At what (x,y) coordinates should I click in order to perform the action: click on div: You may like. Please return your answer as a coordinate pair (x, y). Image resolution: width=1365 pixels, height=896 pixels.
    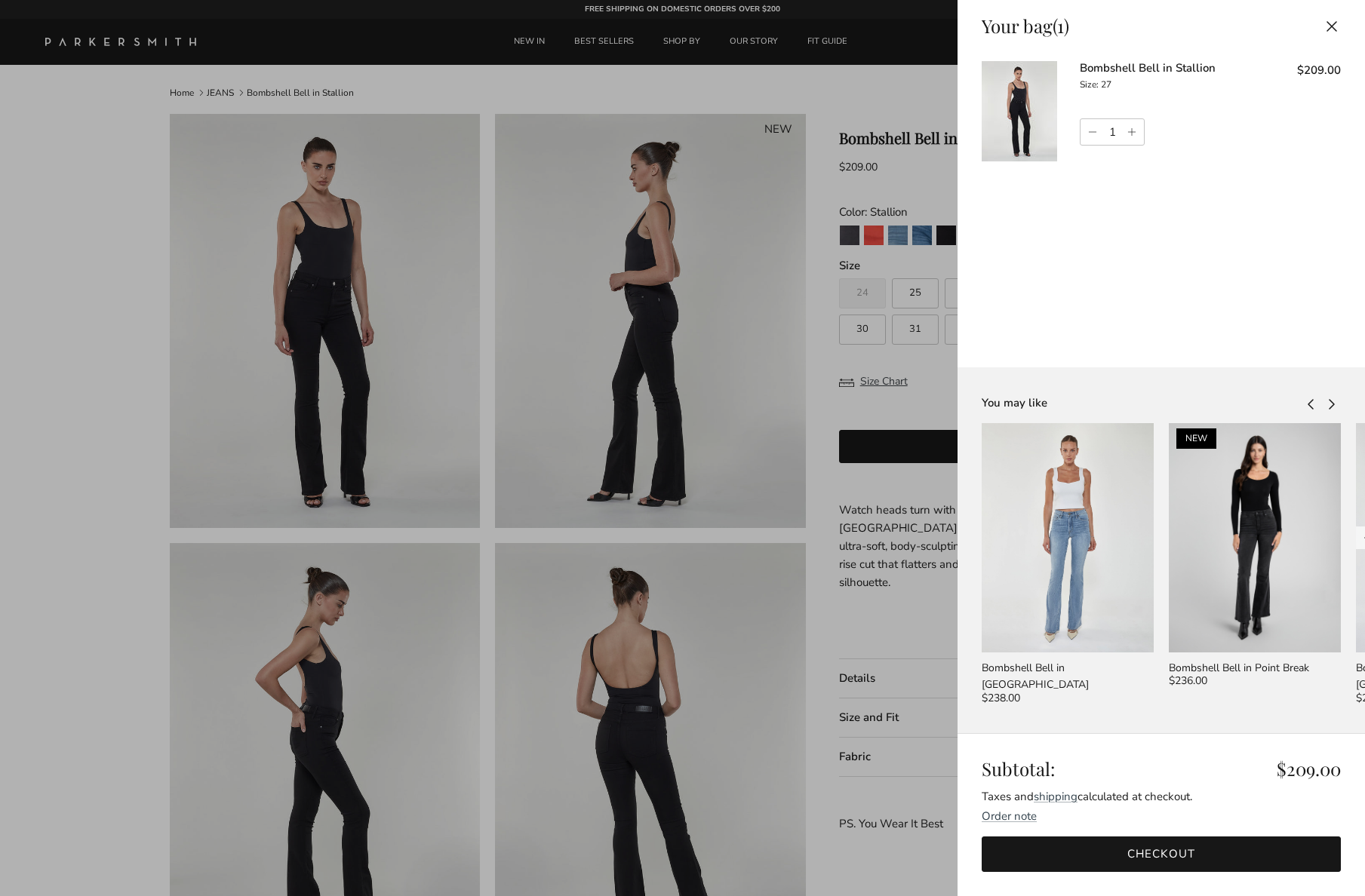
    Looking at the image, I should click on (1142, 403).